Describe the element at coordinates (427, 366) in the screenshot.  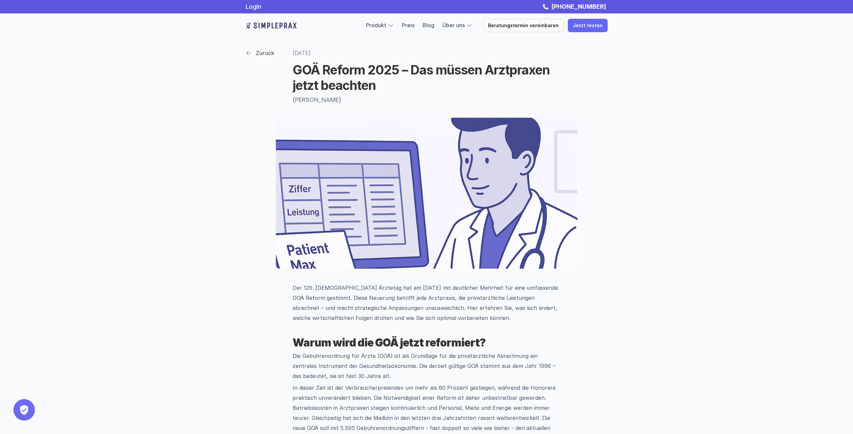
I see `p: Die Gebührenordnung für Ärzte (GOÄ) ist als Grundlage für die privatärztliche Abrechnung ein zent...` at that location.